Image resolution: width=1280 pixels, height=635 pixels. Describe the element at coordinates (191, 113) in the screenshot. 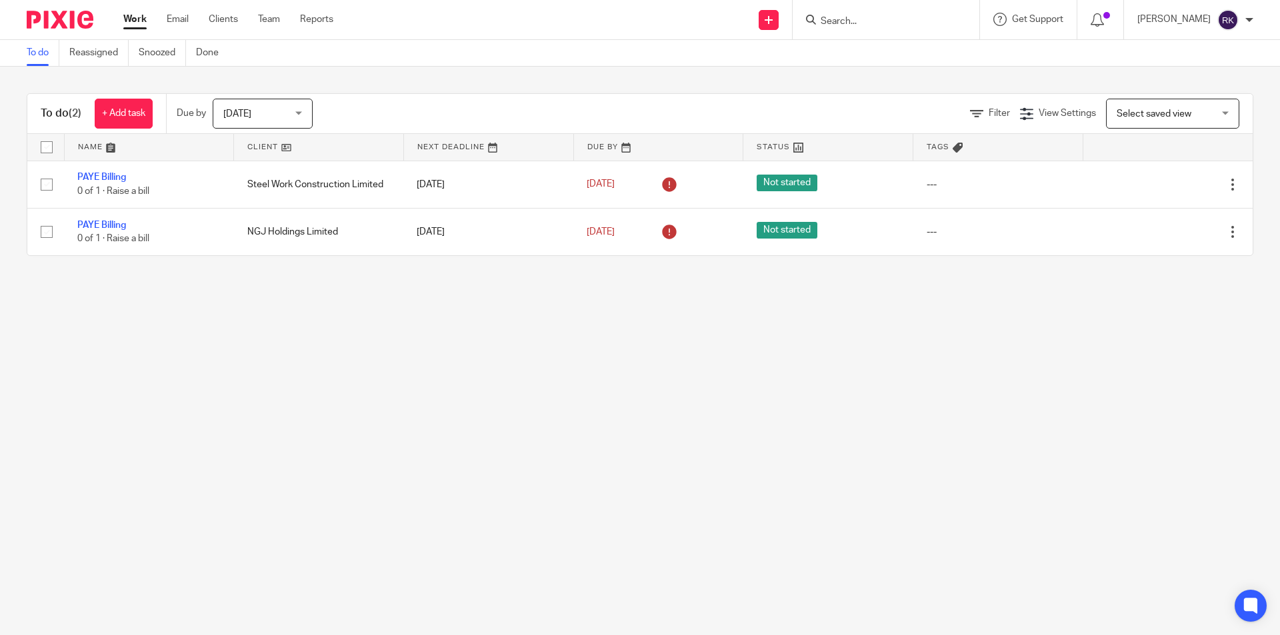

I see `p: Due by` at that location.